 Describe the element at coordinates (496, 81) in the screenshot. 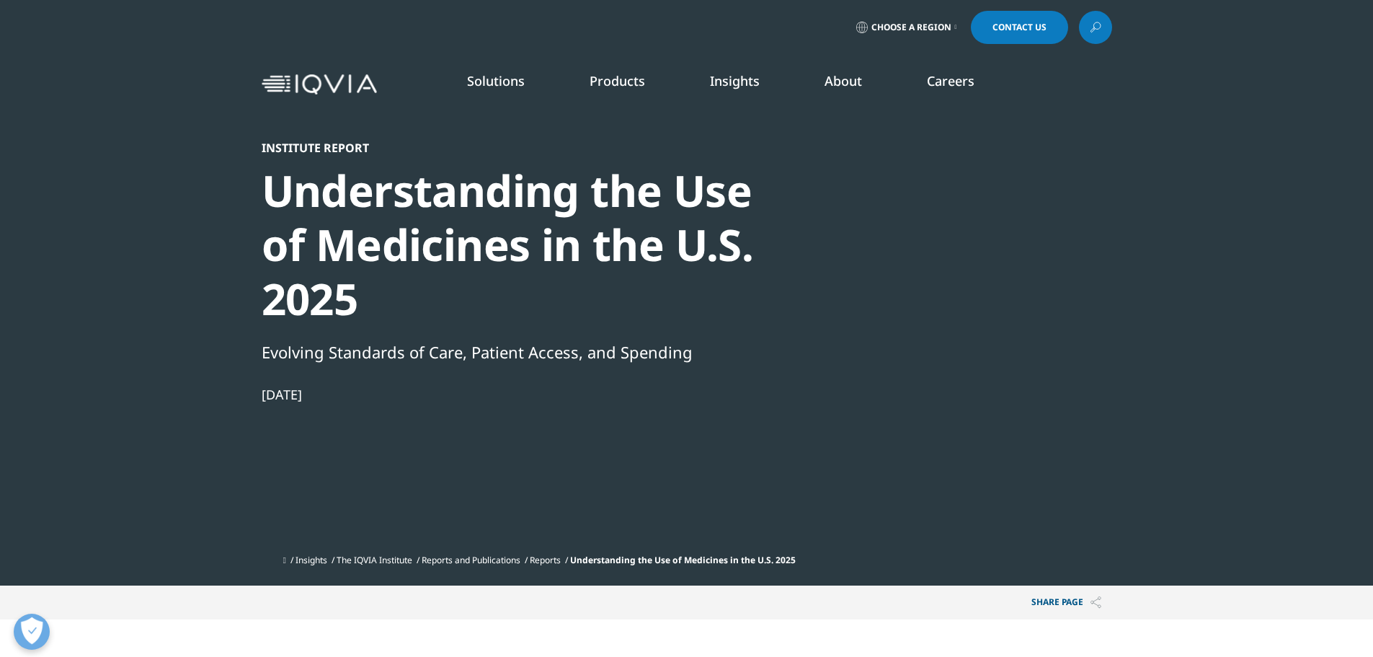

I see `a: Solutions` at that location.